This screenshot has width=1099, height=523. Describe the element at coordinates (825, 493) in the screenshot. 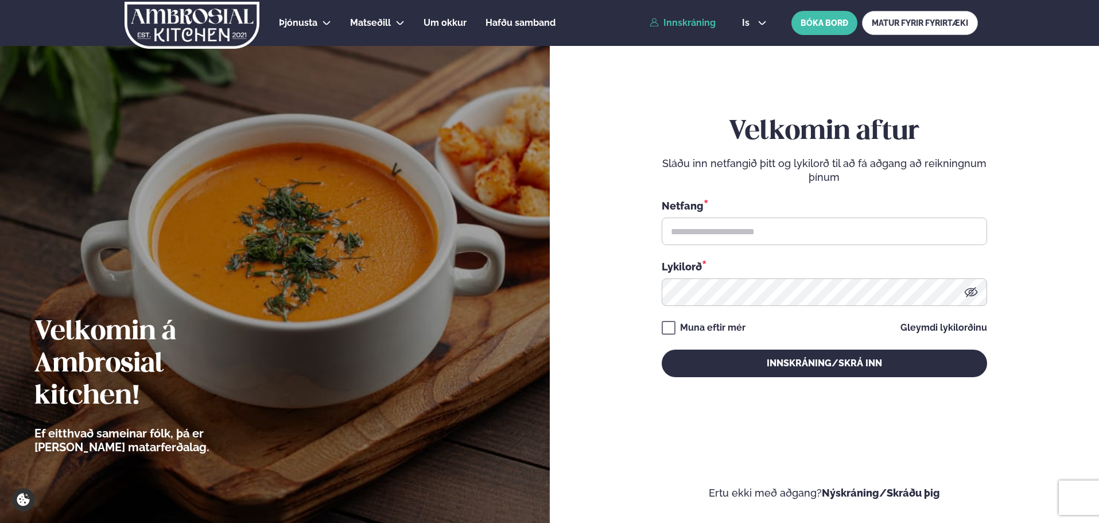

I see `p: Ertu ekki með aðgang?` at that location.